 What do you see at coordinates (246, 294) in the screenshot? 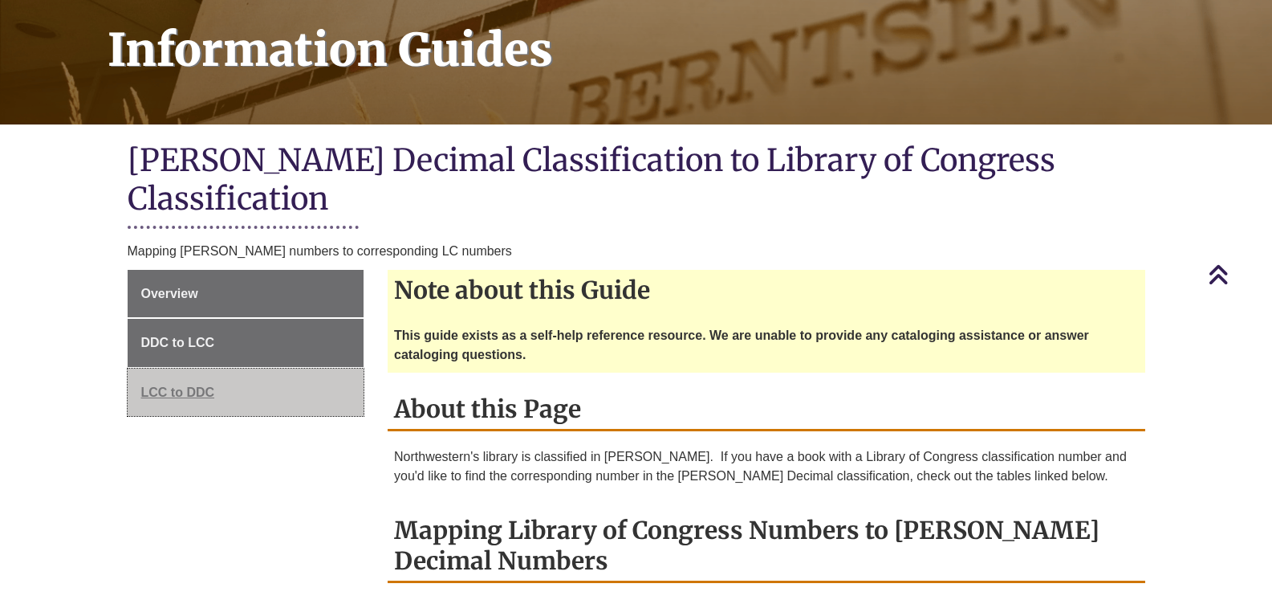
I see `a: Overview` at bounding box center [246, 294].